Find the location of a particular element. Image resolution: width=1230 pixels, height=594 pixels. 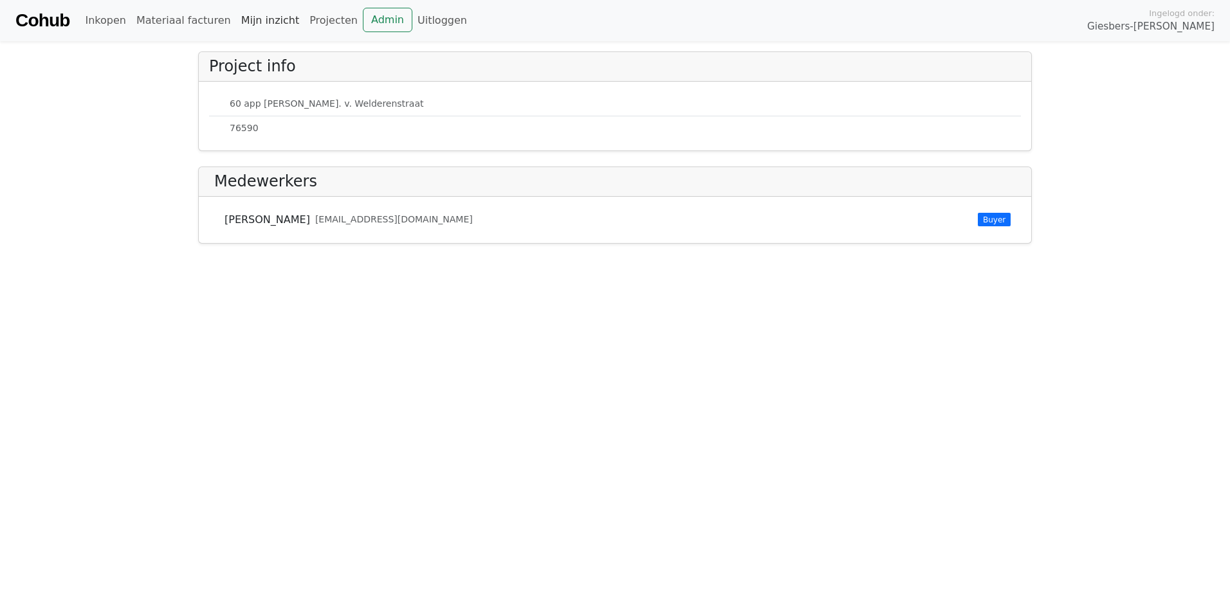

span: Ingelogd onder: is located at coordinates (1182, 13).